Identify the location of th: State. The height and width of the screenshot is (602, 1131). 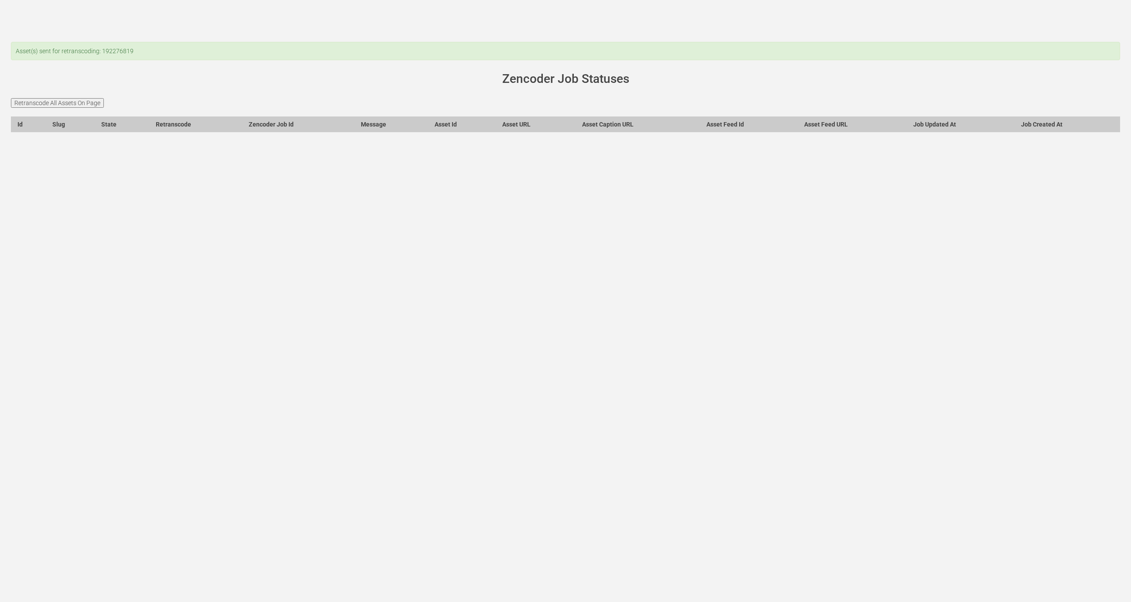
(122, 124).